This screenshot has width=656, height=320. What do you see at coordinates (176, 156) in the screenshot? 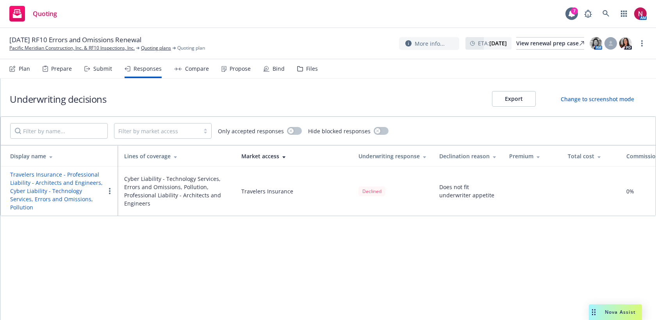
I see `div: Lines of coverage` at bounding box center [176, 156].